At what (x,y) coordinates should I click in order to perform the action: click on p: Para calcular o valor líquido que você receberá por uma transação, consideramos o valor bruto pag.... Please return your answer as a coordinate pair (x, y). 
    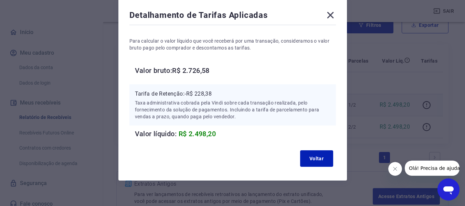
    Looking at the image, I should click on (233, 44).